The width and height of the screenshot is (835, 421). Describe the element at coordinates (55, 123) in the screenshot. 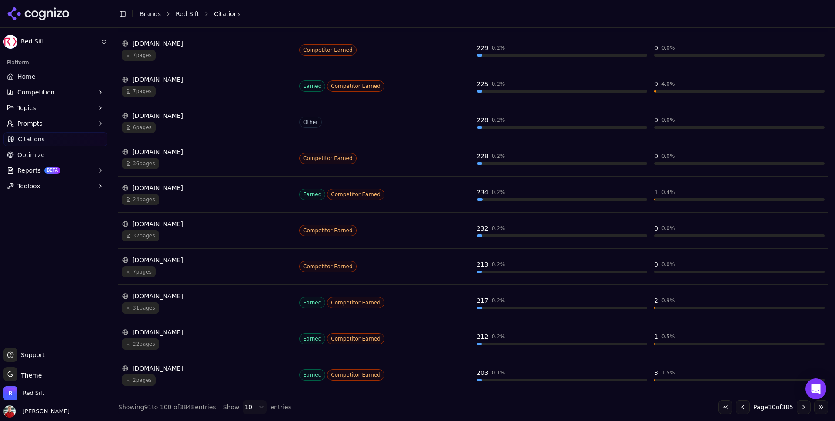

I see `button: Prompts` at that location.